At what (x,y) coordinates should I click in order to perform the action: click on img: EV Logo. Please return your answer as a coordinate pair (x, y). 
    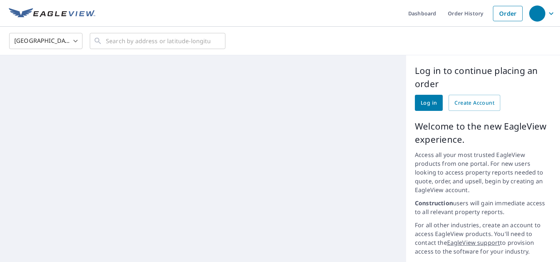
    Looking at the image, I should click on (52, 14).